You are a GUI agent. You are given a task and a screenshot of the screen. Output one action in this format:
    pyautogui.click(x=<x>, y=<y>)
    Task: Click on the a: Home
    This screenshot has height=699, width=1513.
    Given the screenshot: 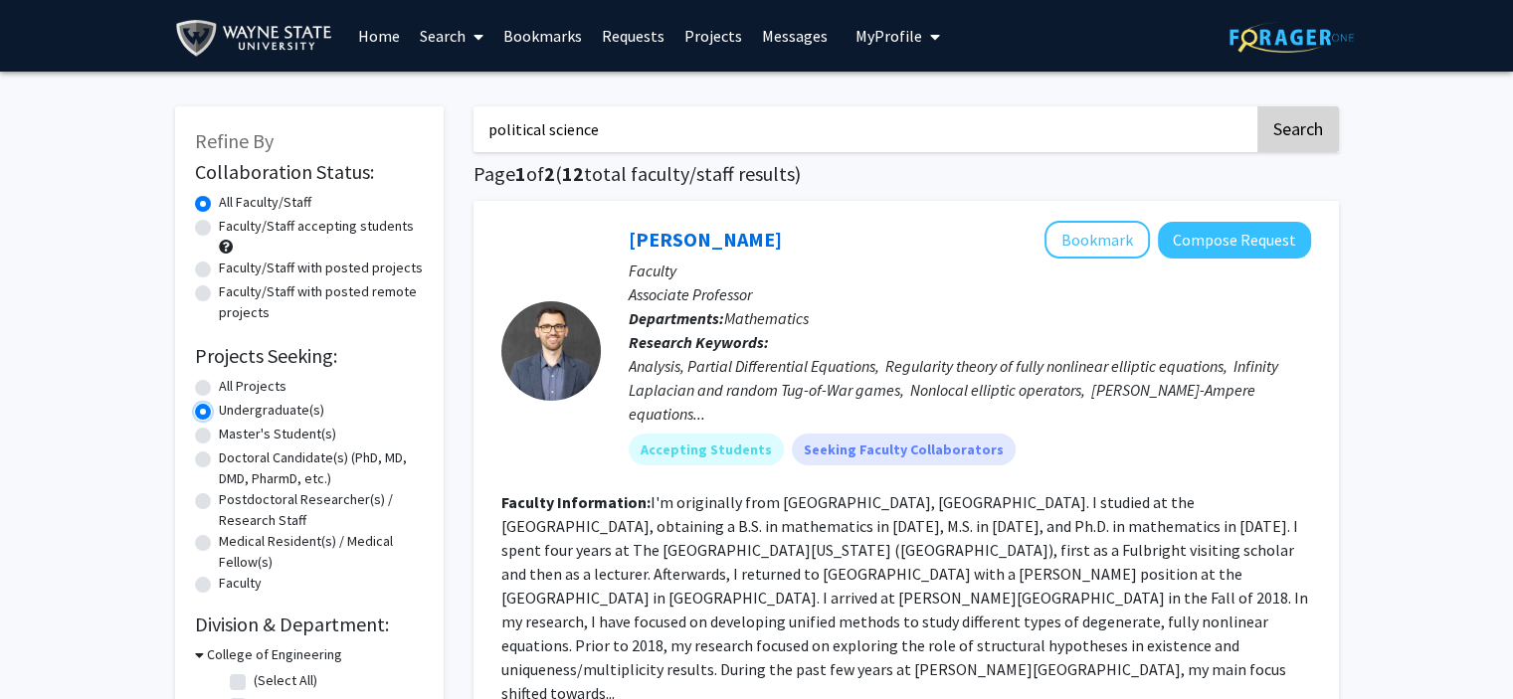 What is the action you would take?
    pyautogui.click(x=379, y=36)
    